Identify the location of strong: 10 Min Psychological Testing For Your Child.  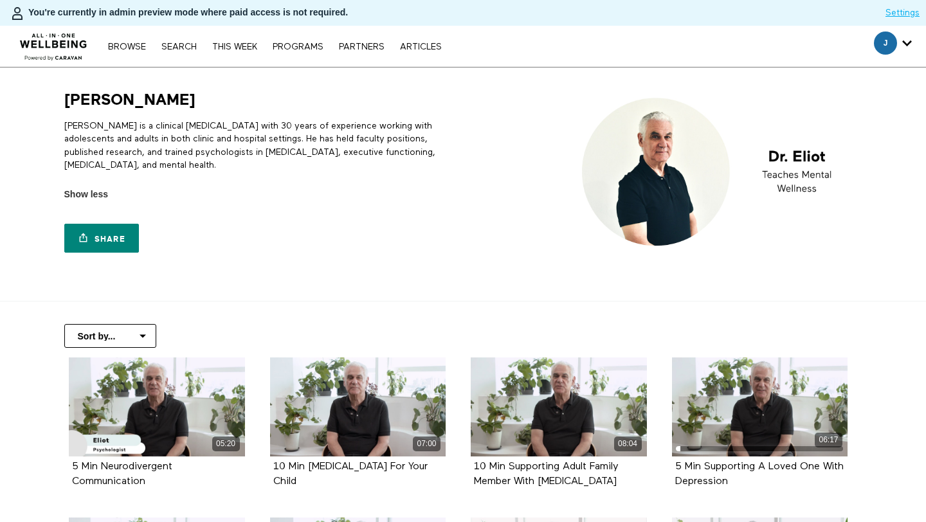
(350, 474).